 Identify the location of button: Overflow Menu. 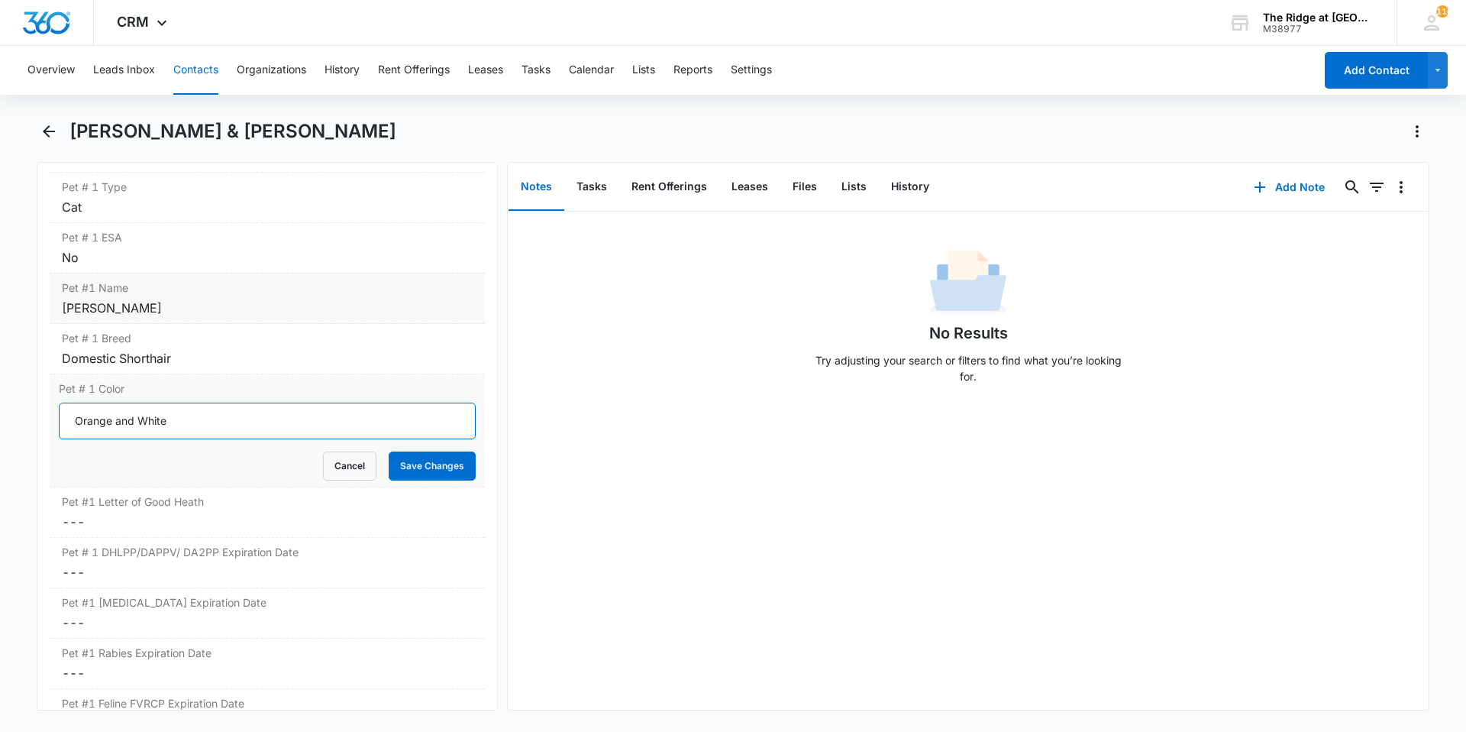
(1401, 187).